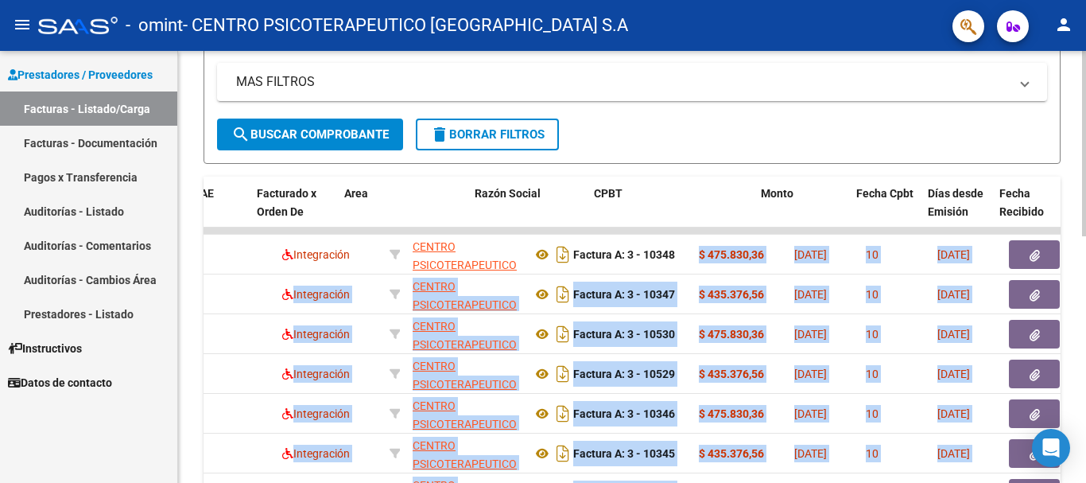 The height and width of the screenshot is (483, 1086). Describe the element at coordinates (1022, 202) in the screenshot. I see `span: Fecha Recibido` at that location.